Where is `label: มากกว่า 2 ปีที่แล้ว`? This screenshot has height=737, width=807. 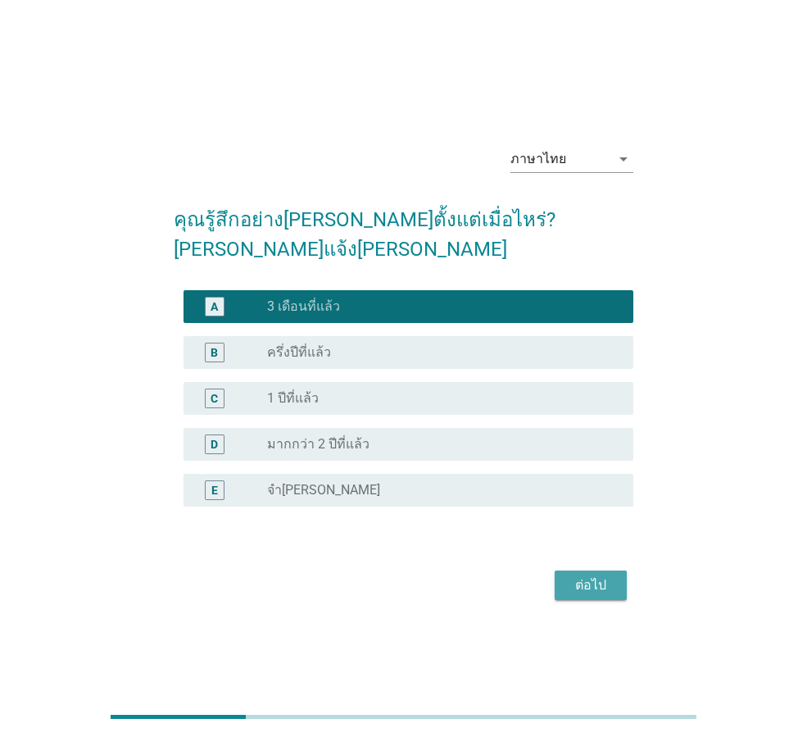
label: มากกว่า 2 ปีที่แล้ว is located at coordinates (318, 444).